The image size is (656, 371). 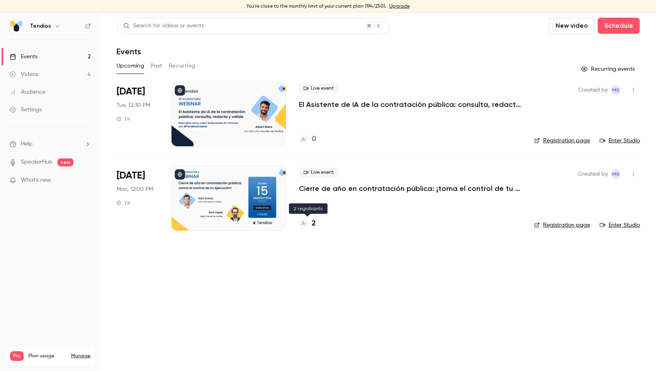 I want to click on a: Cierre de año en contratación pública: ¡toma el control de tu ejecución!, so click(x=410, y=188).